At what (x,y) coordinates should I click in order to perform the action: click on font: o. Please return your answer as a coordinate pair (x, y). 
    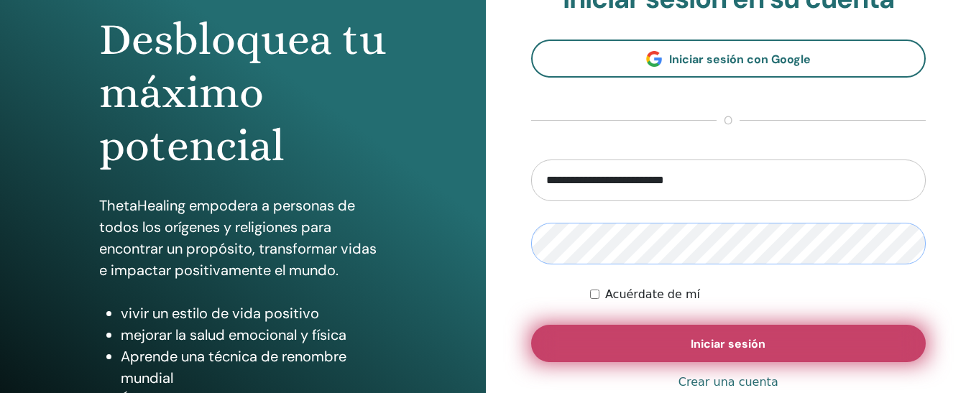
    Looking at the image, I should click on (728, 120).